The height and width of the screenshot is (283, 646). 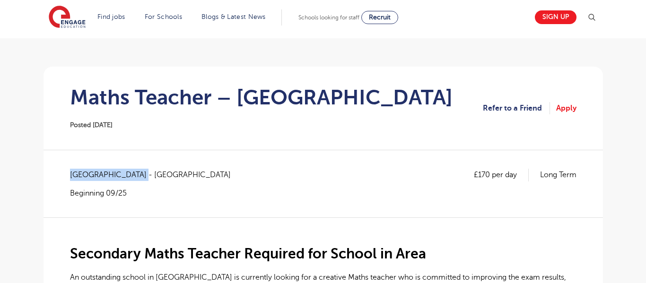 I want to click on img: Engage Education, so click(x=67, y=17).